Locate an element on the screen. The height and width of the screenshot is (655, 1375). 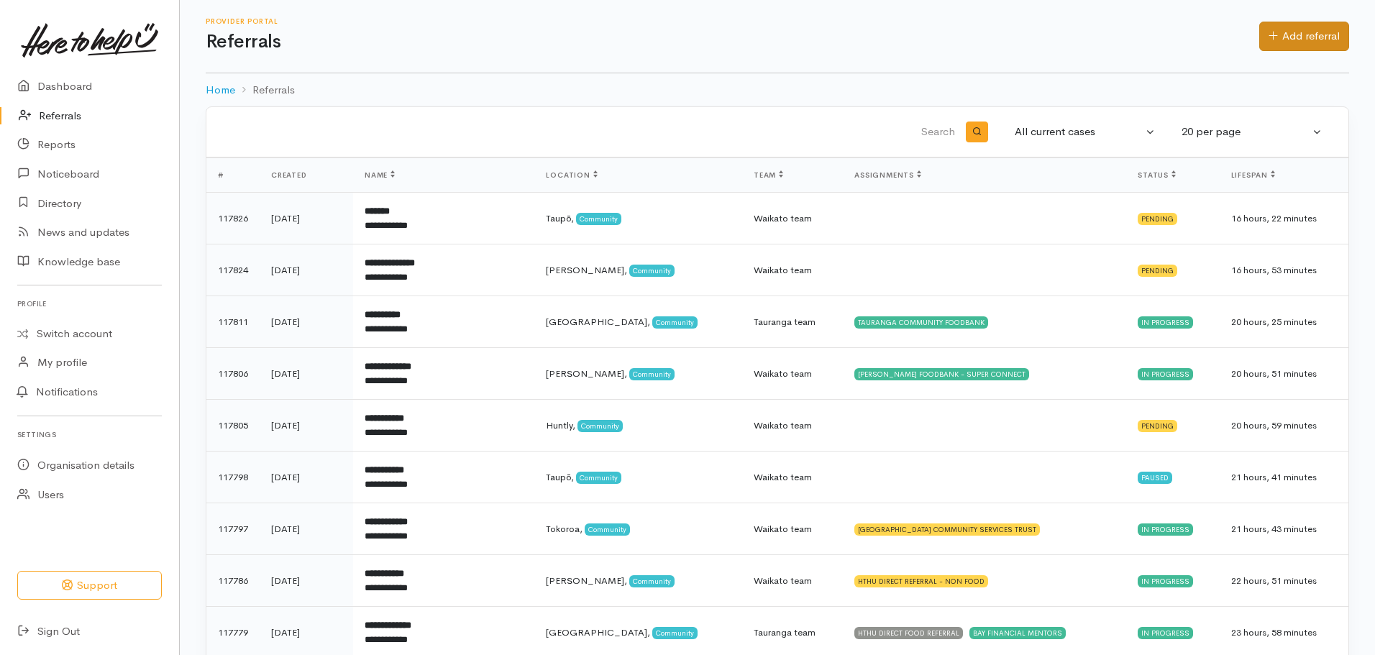
td: 117786 is located at coordinates (233, 581).